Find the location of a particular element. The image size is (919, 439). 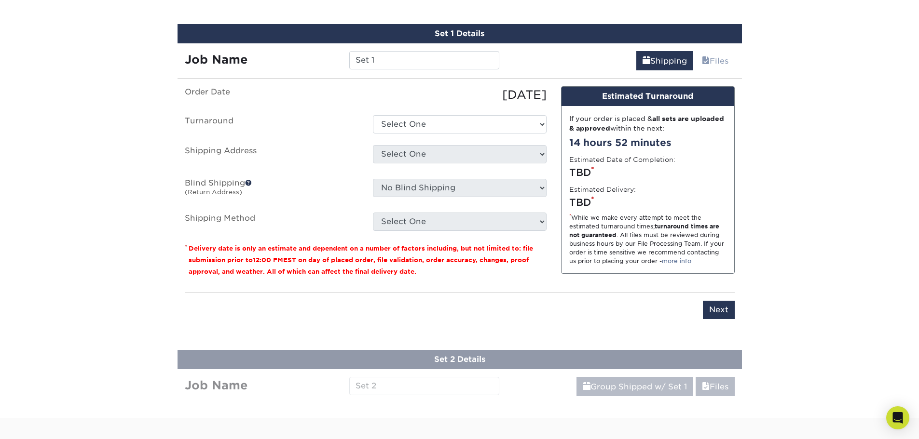

label: Blind Shipping is located at coordinates (272, 190).